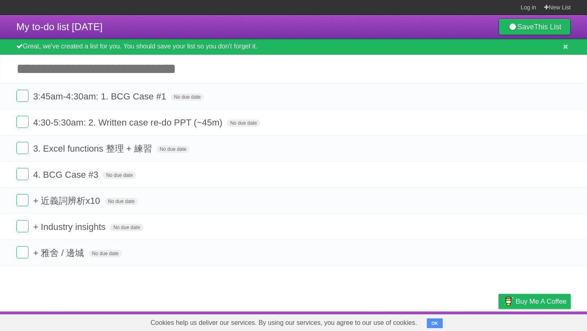 The height and width of the screenshot is (331, 587). Describe the element at coordinates (545, 321) in the screenshot. I see `a: Suggest a feature` at that location.